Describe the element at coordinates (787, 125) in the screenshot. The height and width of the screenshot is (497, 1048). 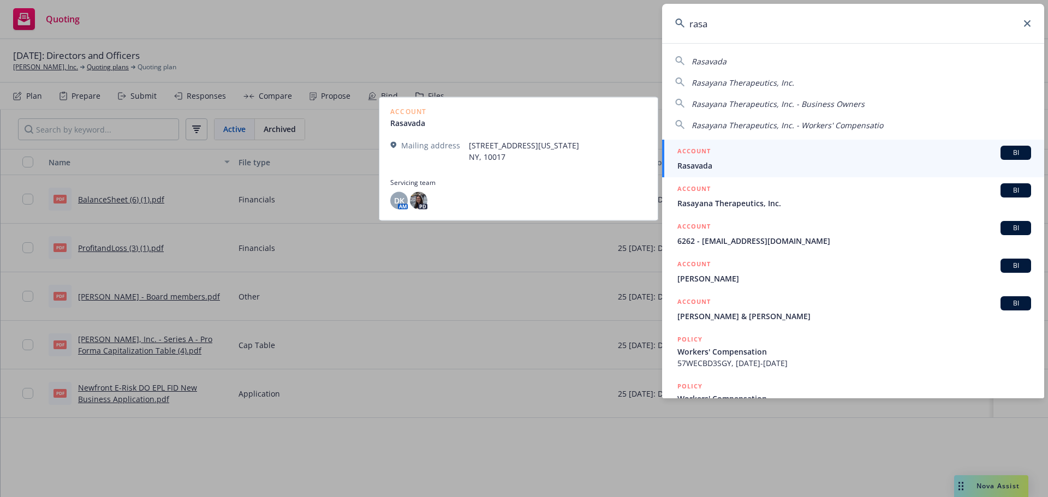
I see `span: Rasayana Therapeutics, Inc. - Workers' Compensatio` at that location.